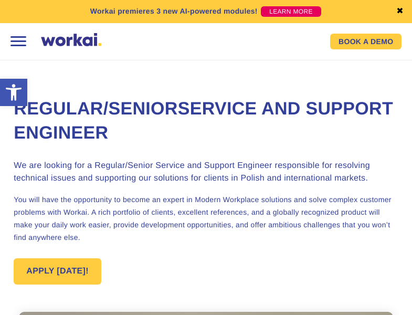 The width and height of the screenshot is (412, 315). I want to click on span: You will have the opportunity to become an expert in Modern Workplace solutions and solve complex..., so click(202, 218).